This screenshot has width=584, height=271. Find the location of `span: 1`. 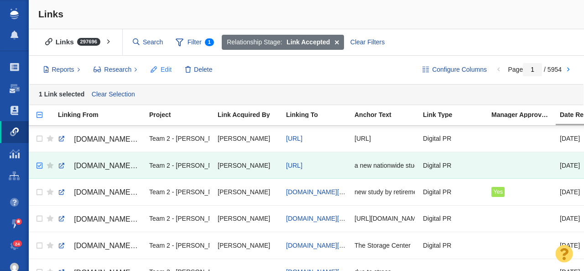

span: 1 is located at coordinates (209, 42).